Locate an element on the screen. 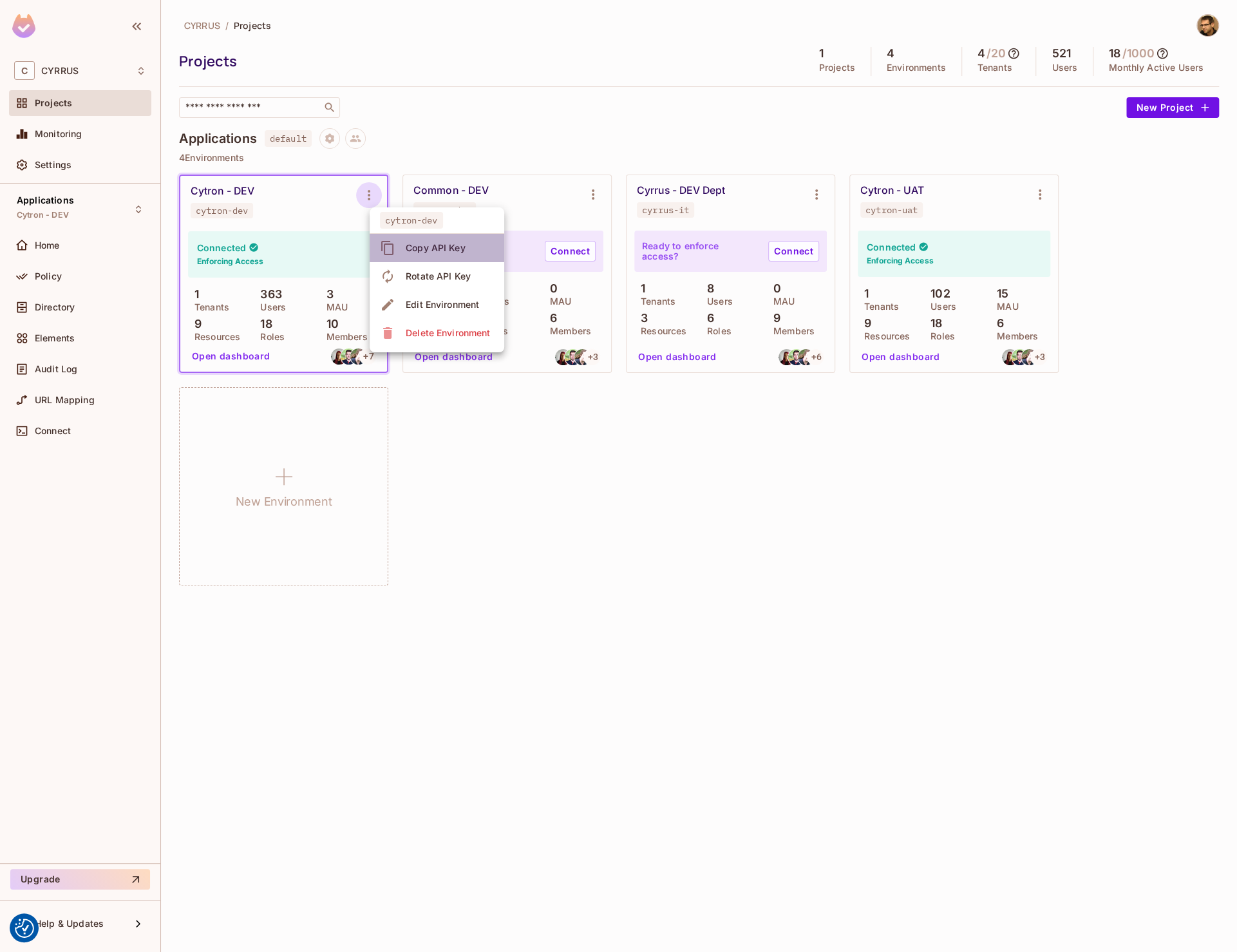 This screenshot has height=952, width=1237. img: Revisit consent button is located at coordinates (25, 928).